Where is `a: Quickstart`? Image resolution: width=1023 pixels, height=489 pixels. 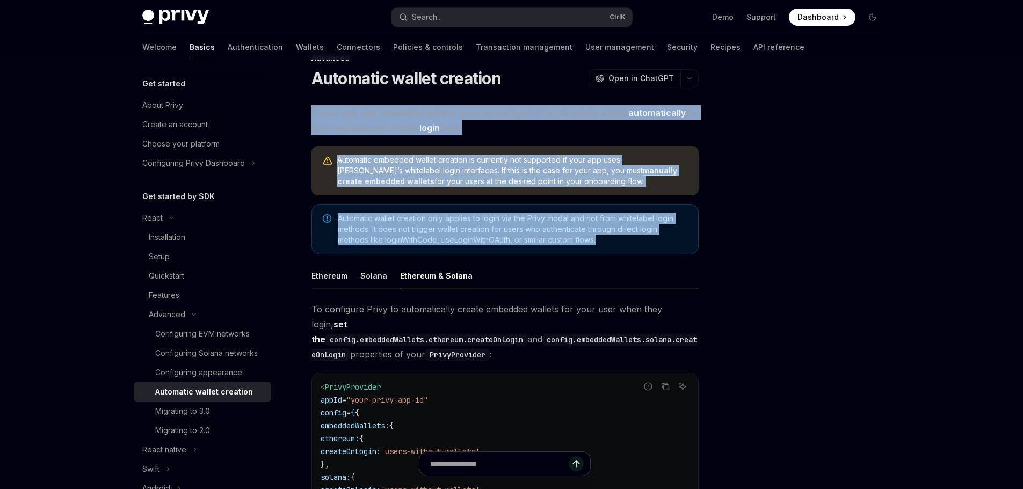
a: Quickstart is located at coordinates (202, 276).